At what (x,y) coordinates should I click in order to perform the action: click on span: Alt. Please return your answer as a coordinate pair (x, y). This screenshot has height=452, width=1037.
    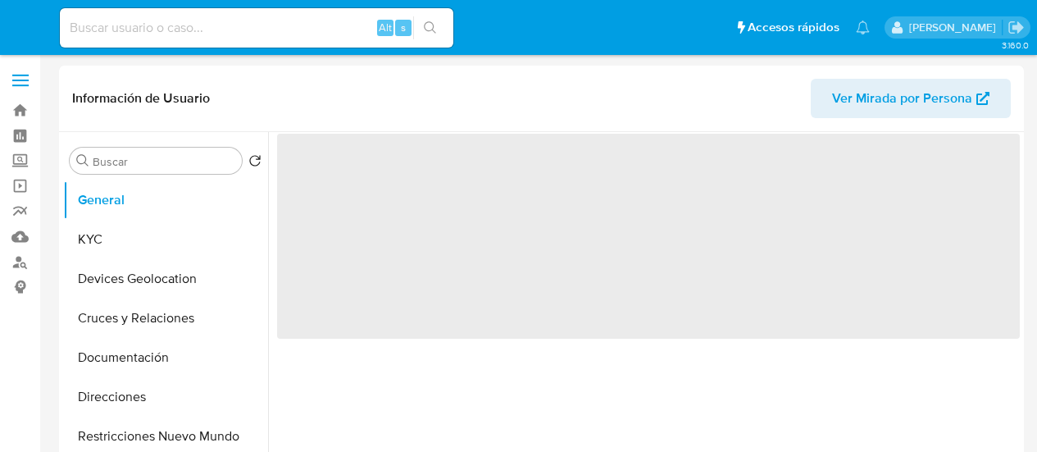
    Looking at the image, I should click on (385, 27).